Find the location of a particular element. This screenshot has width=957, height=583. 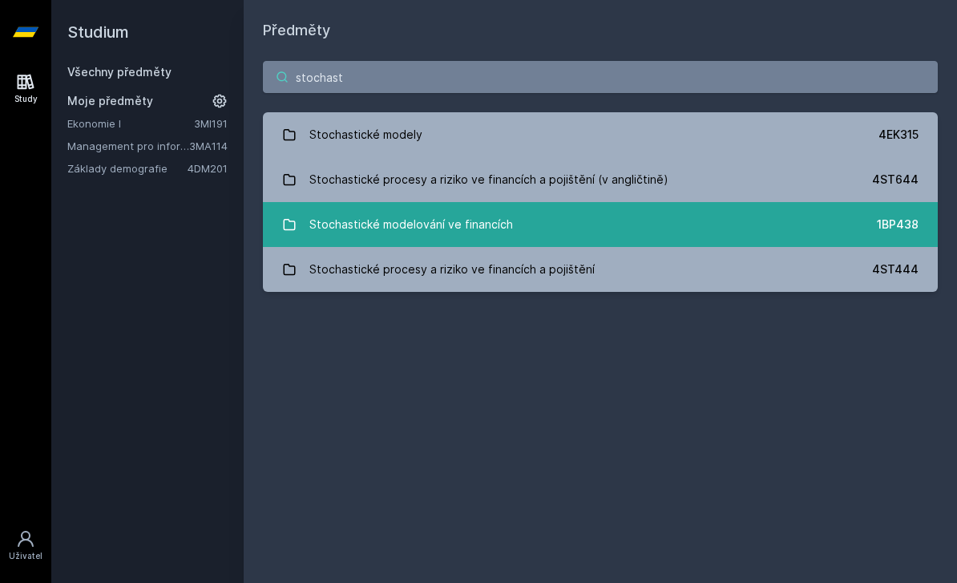

div: Study is located at coordinates (26, 99).